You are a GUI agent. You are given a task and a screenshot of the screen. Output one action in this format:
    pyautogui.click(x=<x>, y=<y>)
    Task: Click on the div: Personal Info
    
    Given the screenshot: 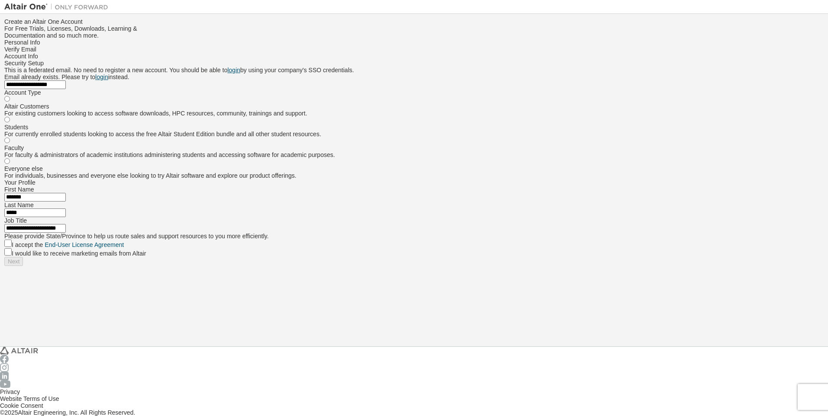 What is the action you would take?
    pyautogui.click(x=414, y=42)
    